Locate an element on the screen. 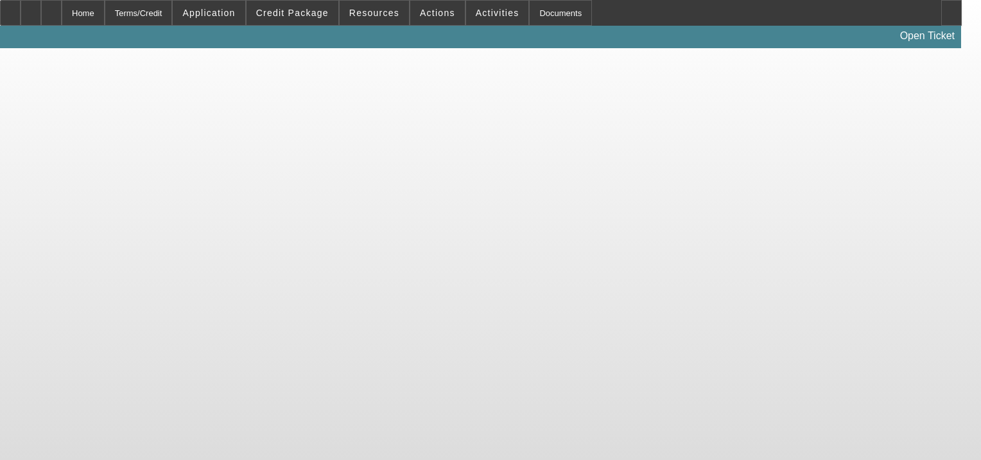  button: Actions is located at coordinates (437, 13).